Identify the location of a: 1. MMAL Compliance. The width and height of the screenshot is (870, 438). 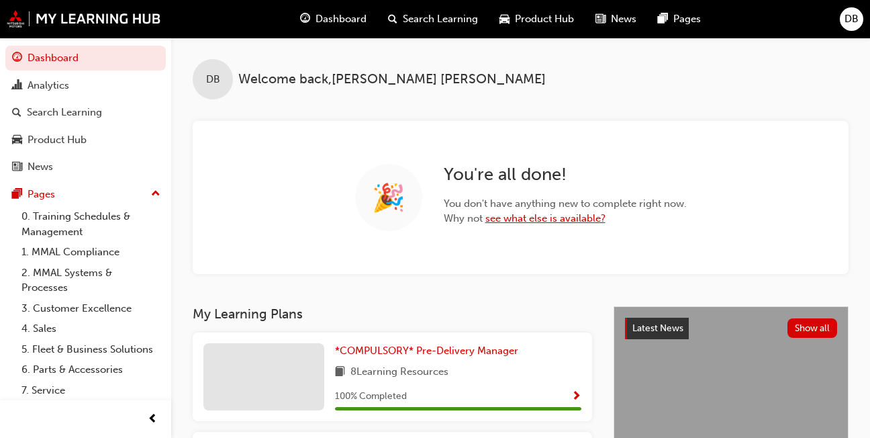
(91, 252).